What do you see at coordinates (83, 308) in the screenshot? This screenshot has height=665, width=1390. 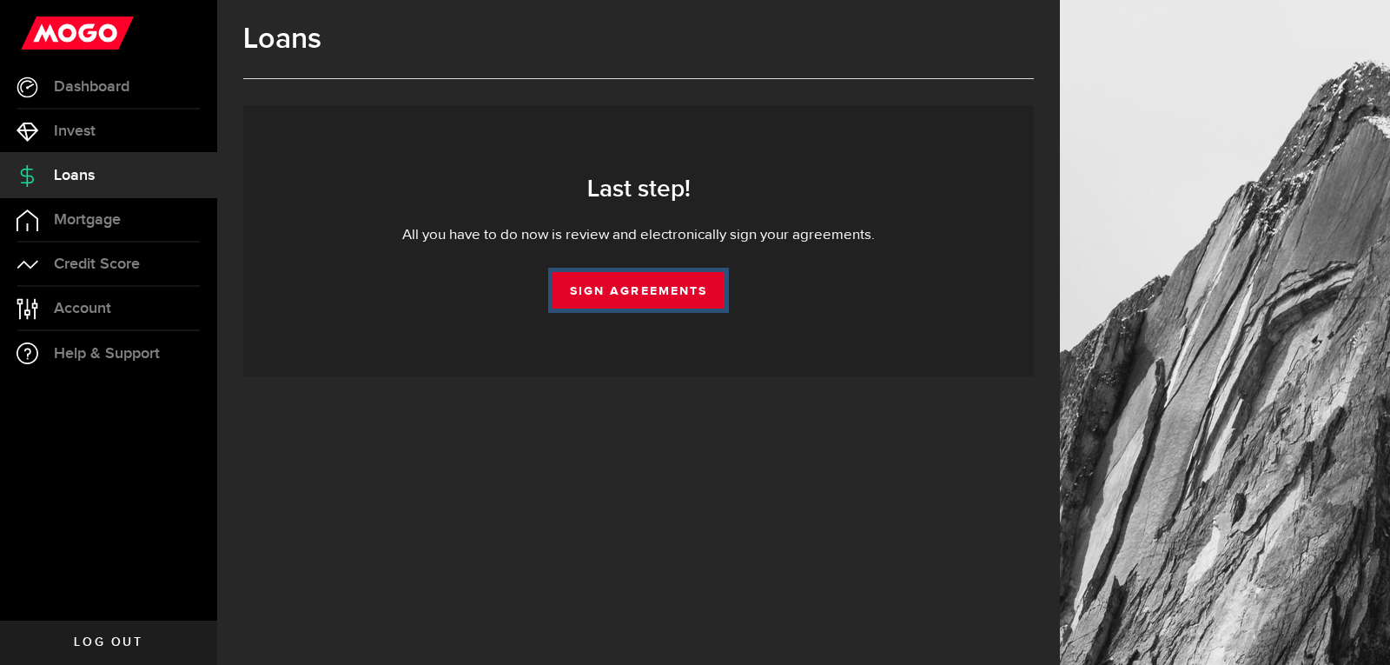 I see `span: Account` at bounding box center [83, 308].